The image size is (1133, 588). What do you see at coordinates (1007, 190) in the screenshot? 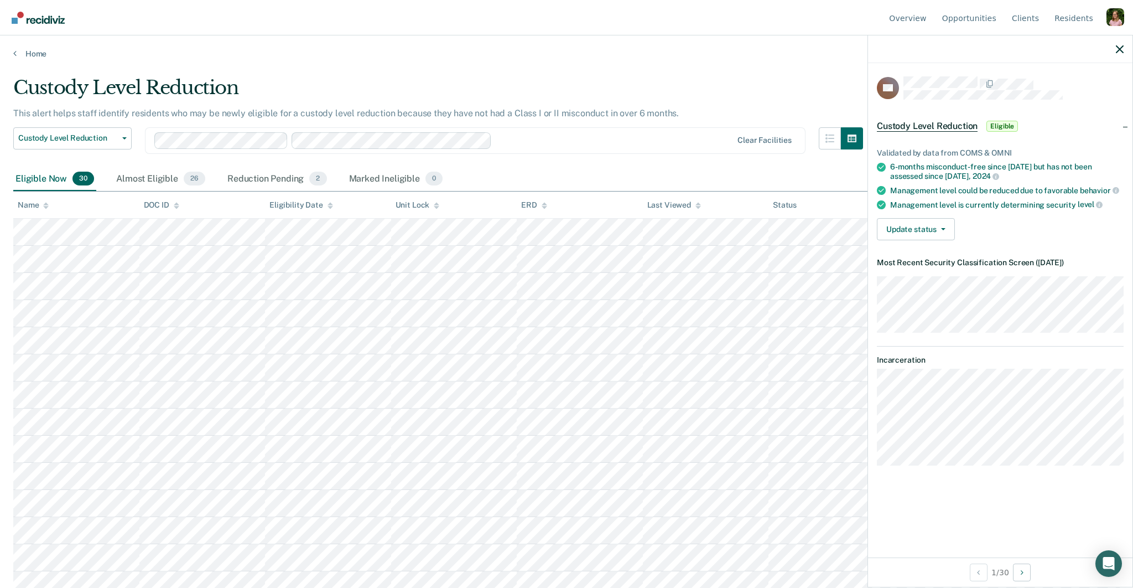
I see `div: Management level could be reduced due to favorable` at bounding box center [1007, 190].